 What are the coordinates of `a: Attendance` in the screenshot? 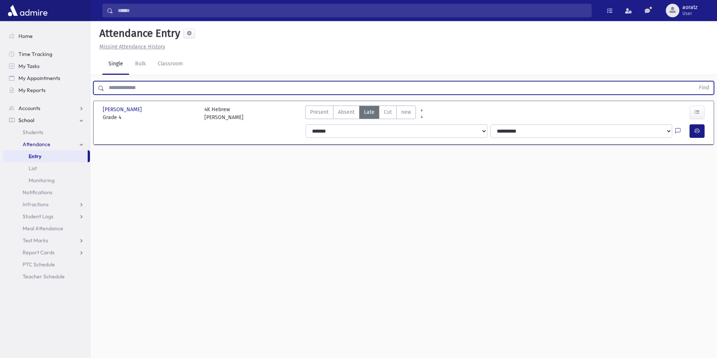 It's located at (46, 144).